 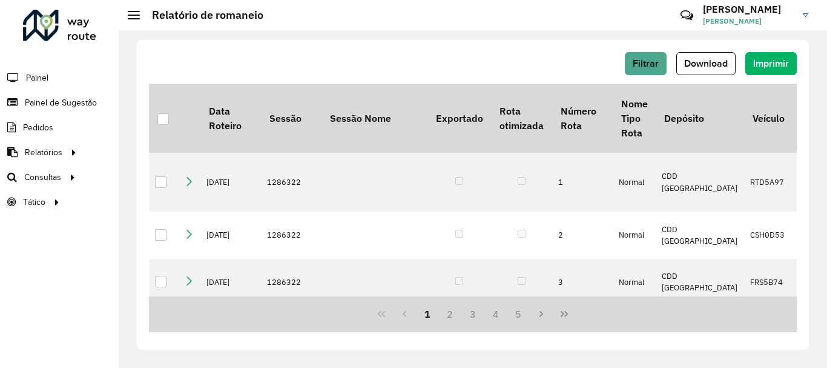 I want to click on button: 2, so click(x=450, y=314).